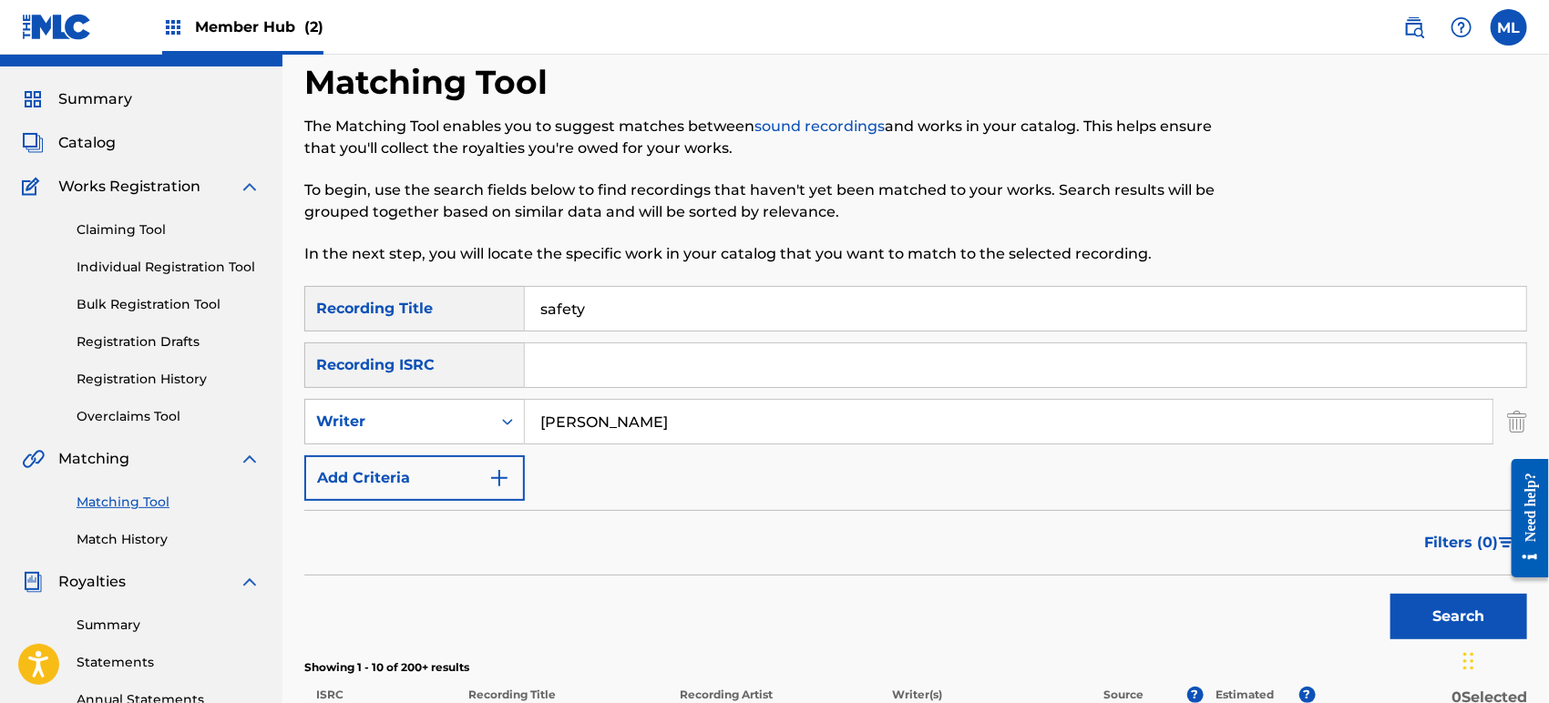 This screenshot has width=1549, height=703. Describe the element at coordinates (169, 379) in the screenshot. I see `a: Registration History` at that location.